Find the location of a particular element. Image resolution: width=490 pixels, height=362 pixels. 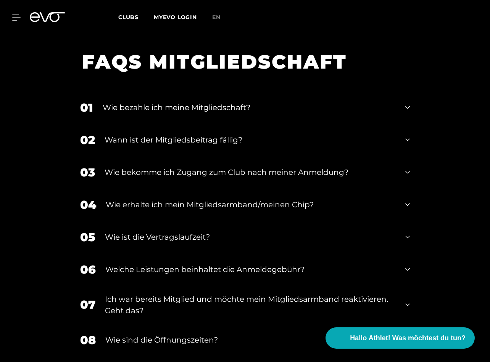

span: en is located at coordinates (216, 17).